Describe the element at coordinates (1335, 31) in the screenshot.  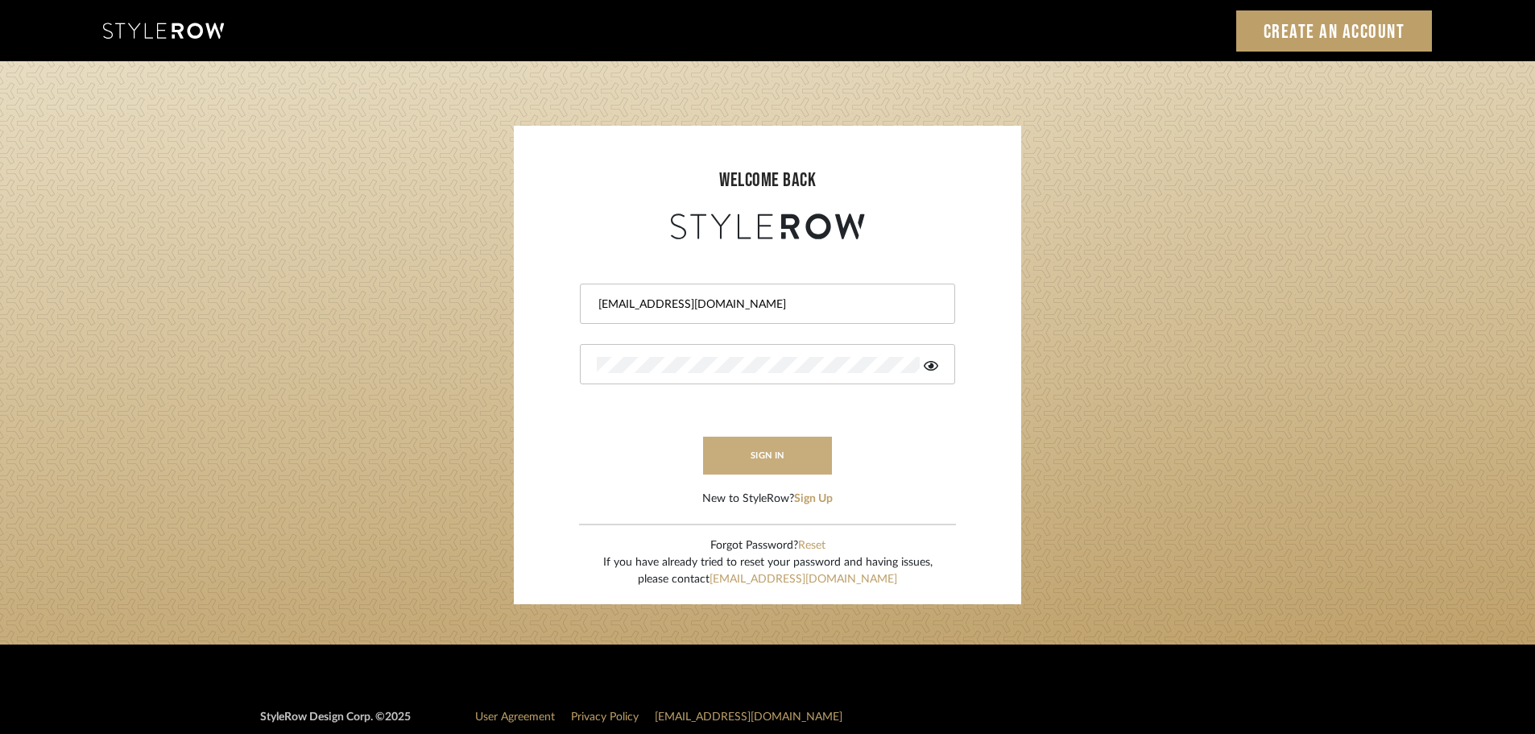
I see `a: Create an Account` at that location.